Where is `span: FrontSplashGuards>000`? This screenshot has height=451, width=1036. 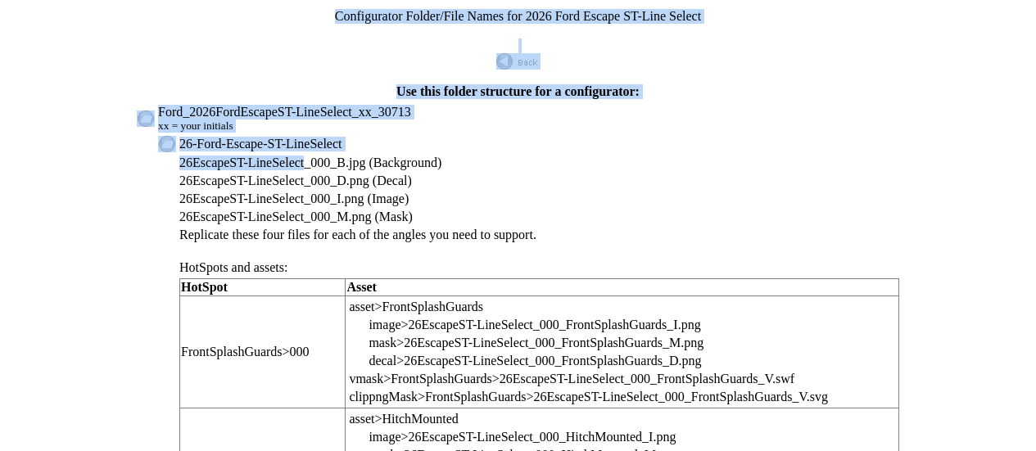 span: FrontSplashGuards>000 is located at coordinates (245, 351).